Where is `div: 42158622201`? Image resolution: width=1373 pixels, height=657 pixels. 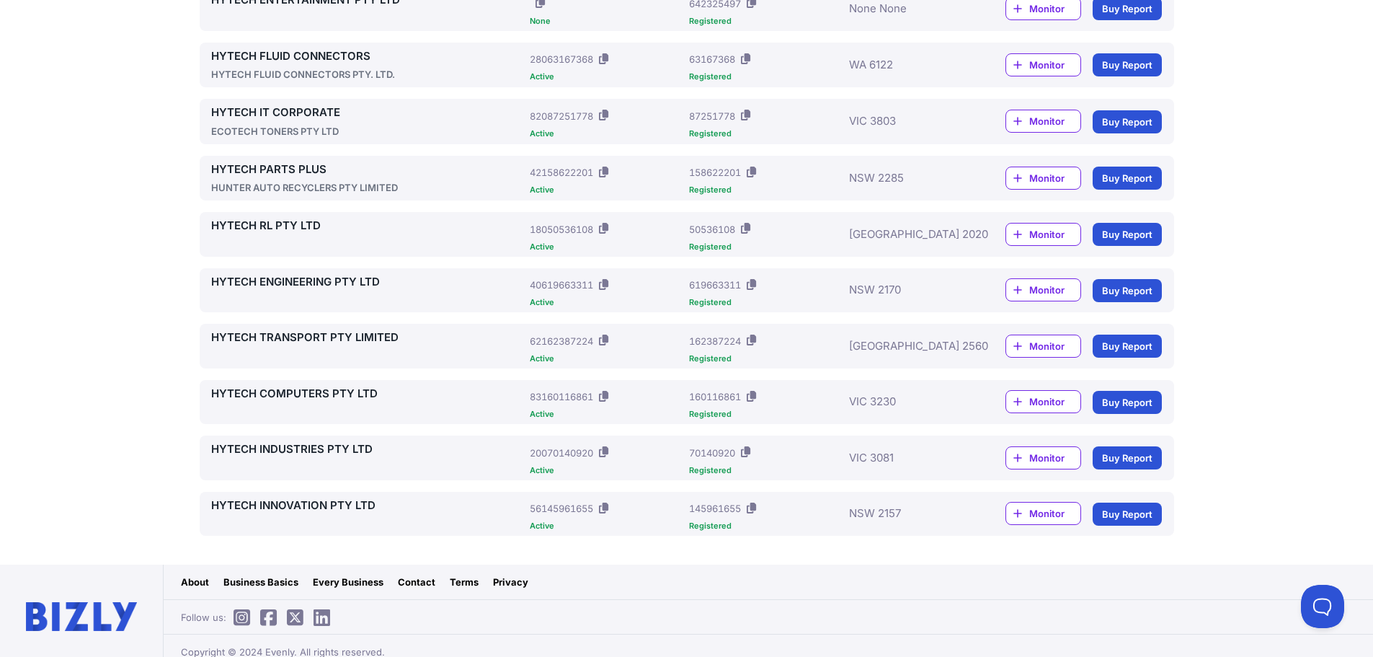 div: 42158622201 is located at coordinates (562, 172).